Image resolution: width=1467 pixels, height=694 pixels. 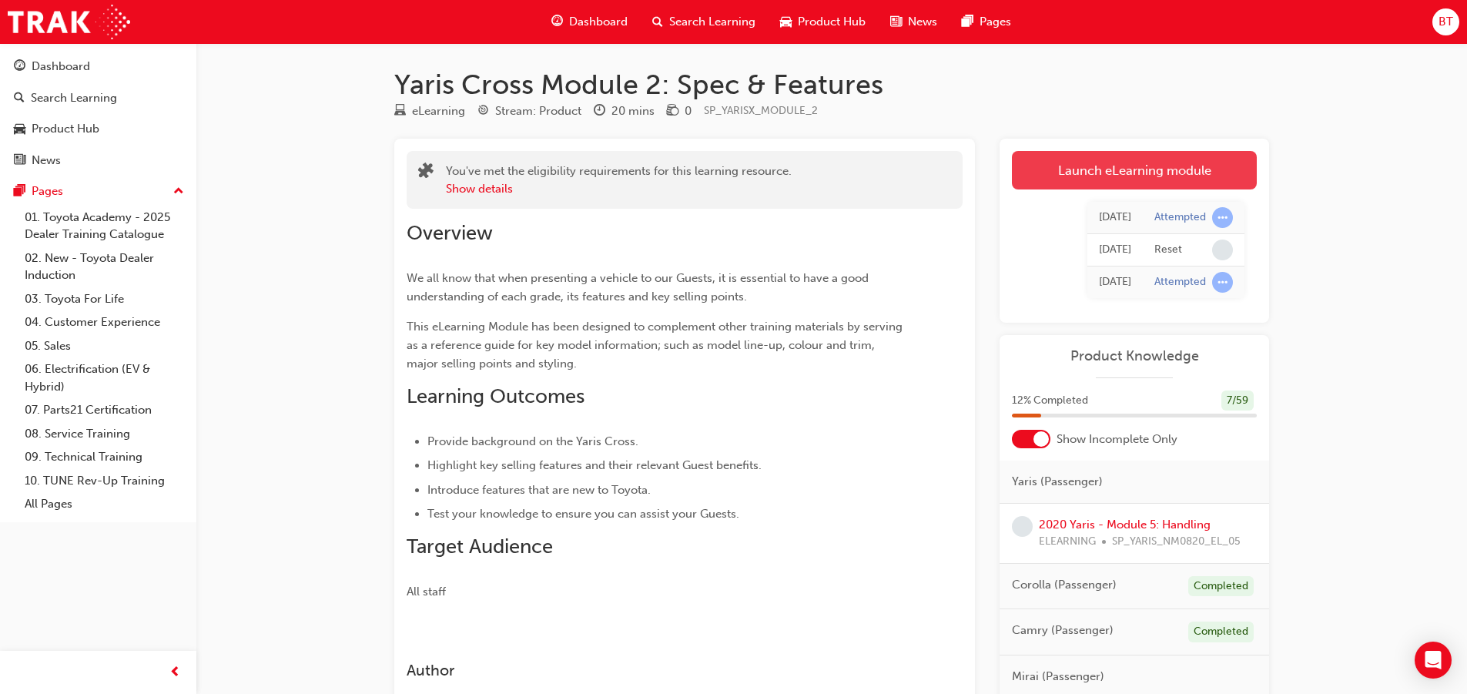 What do you see at coordinates (69, 22) in the screenshot?
I see `img: Trak` at bounding box center [69, 22].